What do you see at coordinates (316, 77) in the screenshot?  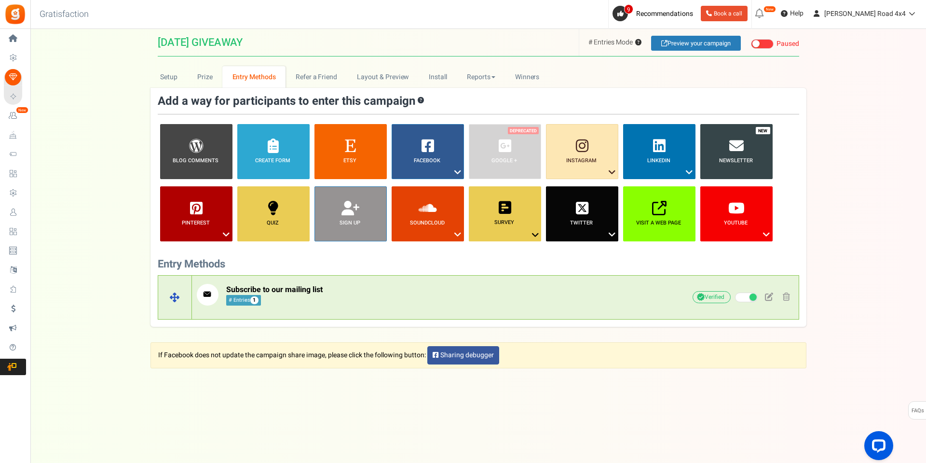 I see `a: Refer a Friend` at bounding box center [316, 77].